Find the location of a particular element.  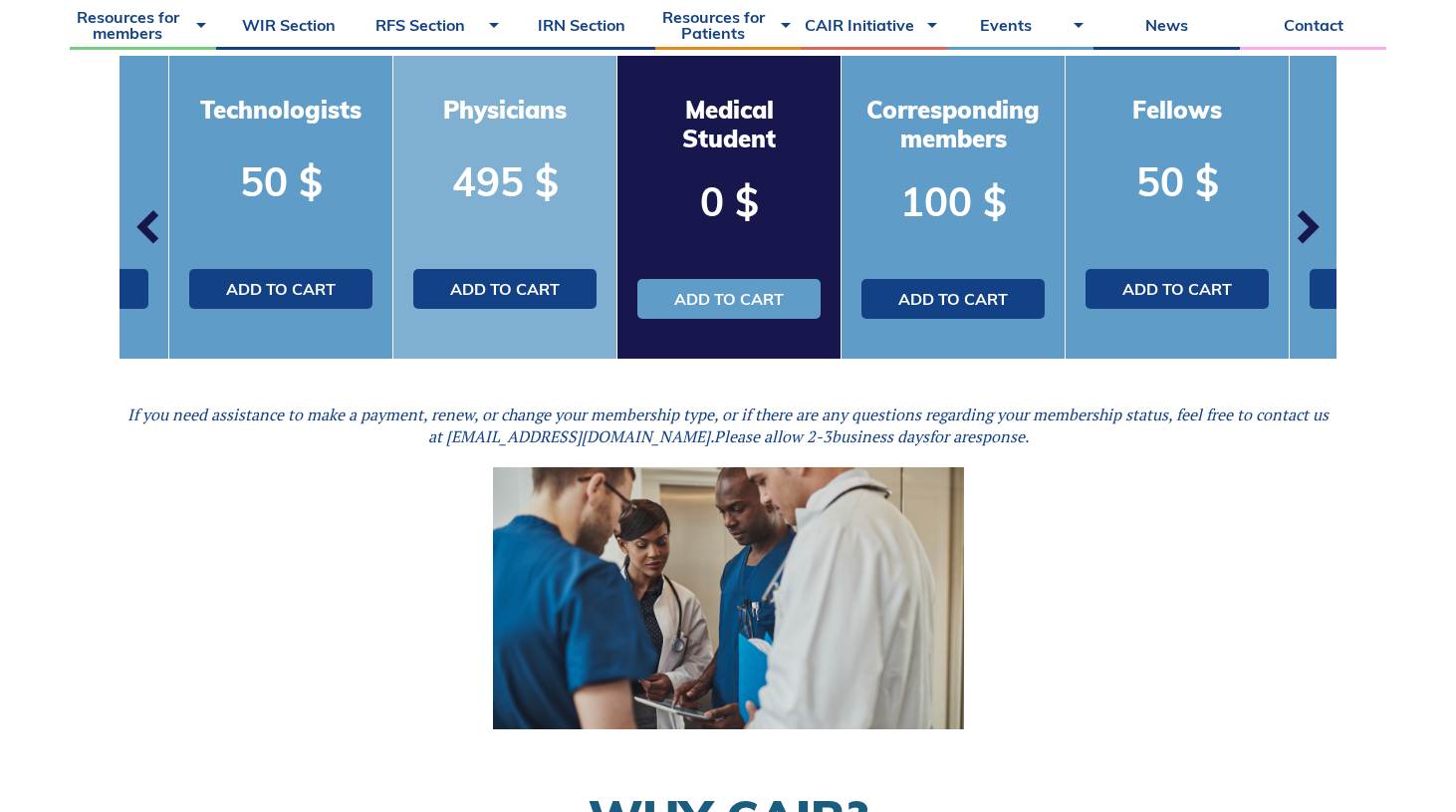

h3: Medical Student is located at coordinates (729, 124).